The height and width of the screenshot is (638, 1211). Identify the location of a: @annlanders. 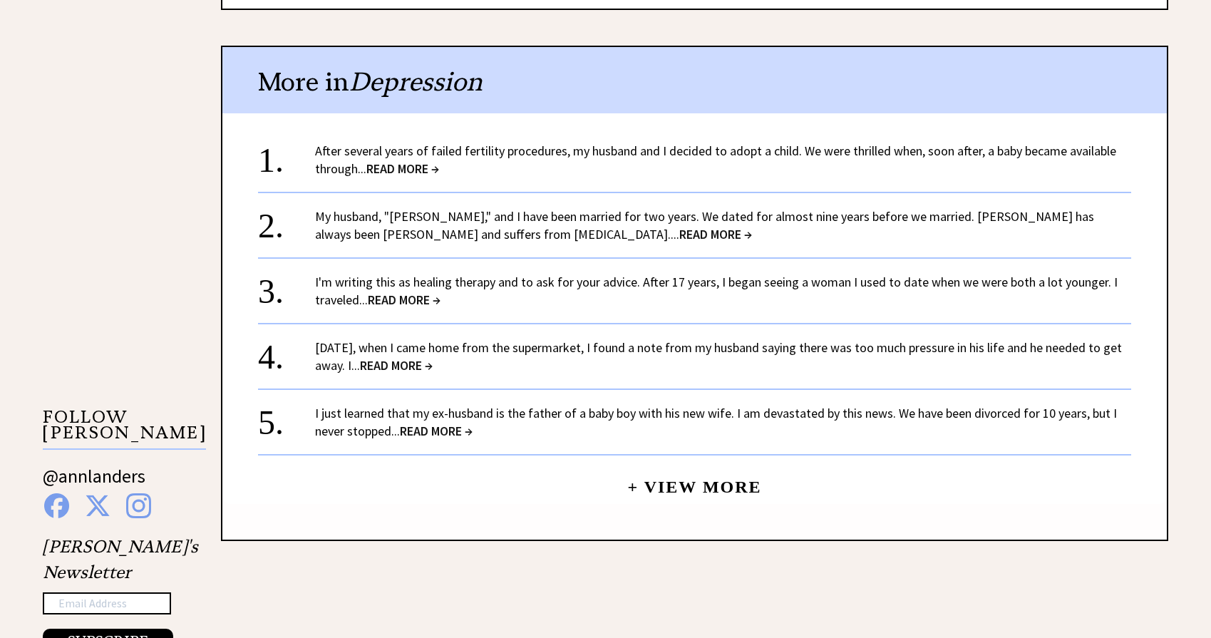
(94, 483).